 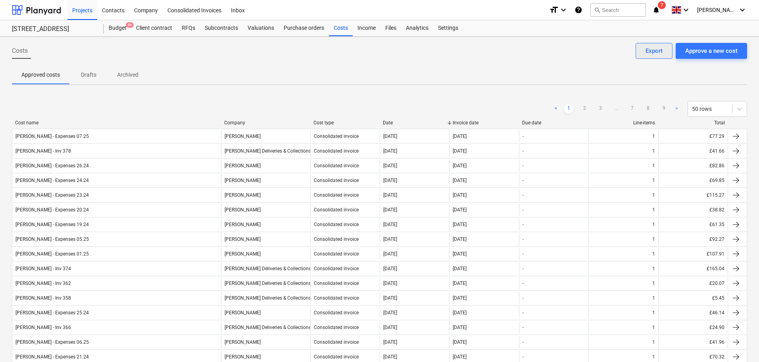 I want to click on div: £92.27, so click(x=693, y=239).